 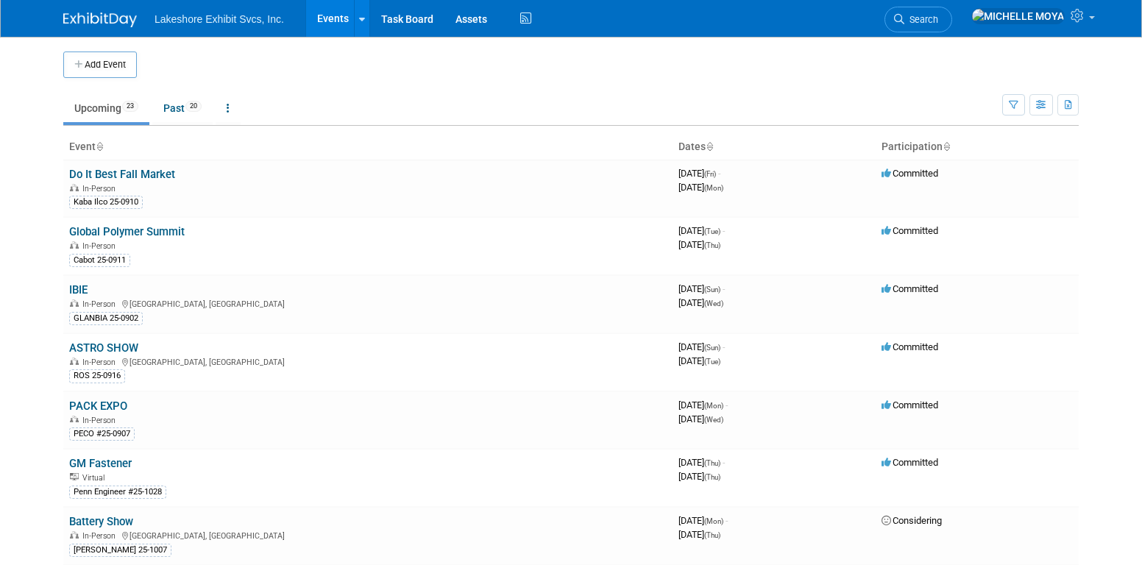 What do you see at coordinates (100, 464) in the screenshot?
I see `a: GM Fastener` at bounding box center [100, 464].